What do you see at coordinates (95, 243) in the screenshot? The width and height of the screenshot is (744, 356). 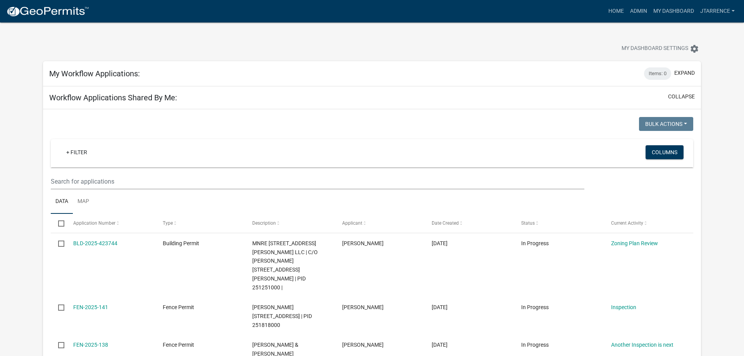 I see `a: BLD-2025-423744` at bounding box center [95, 243].